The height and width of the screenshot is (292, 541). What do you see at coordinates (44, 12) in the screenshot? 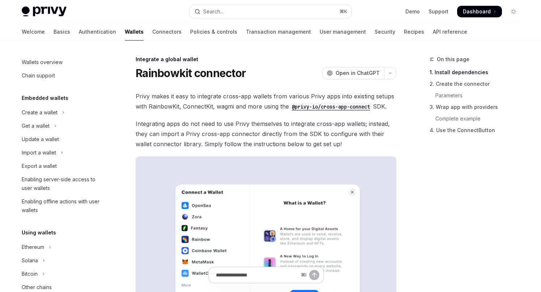
I see `img: light logo` at bounding box center [44, 12].